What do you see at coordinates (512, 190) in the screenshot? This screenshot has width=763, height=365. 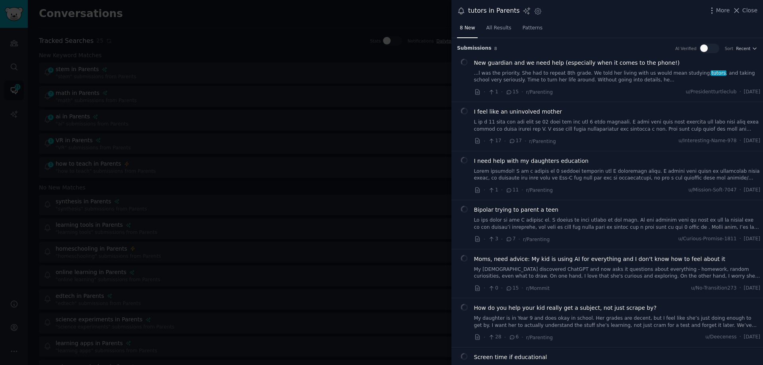 I see `span: 11` at bounding box center [512, 190].